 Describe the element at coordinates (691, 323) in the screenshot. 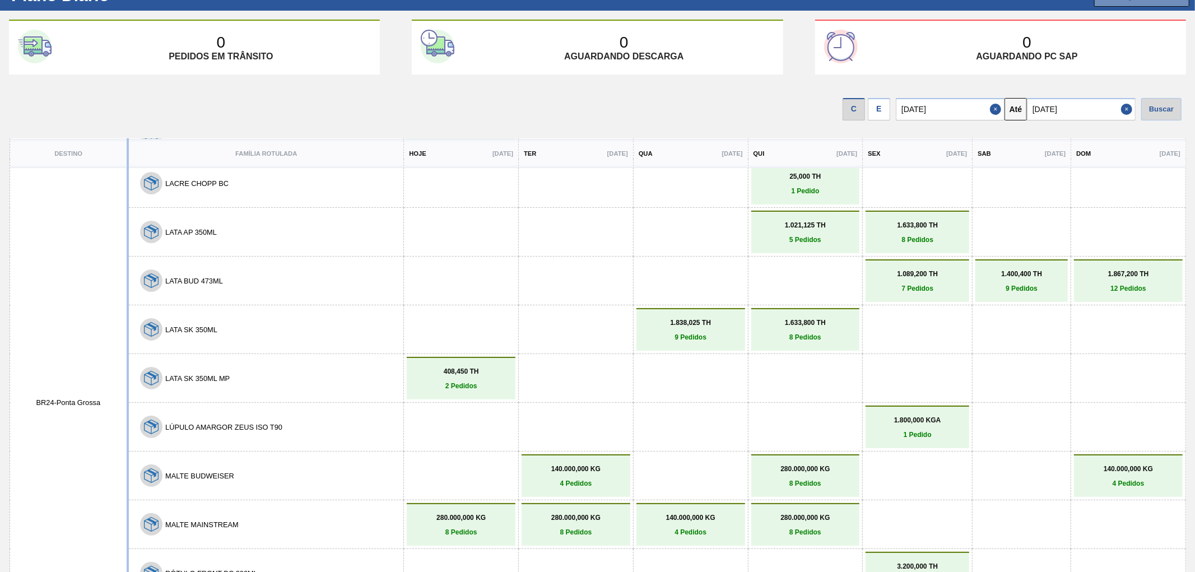

I see `p: 1.838,025 TH` at that location.